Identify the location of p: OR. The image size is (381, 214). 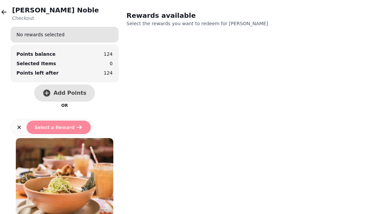
(64, 106).